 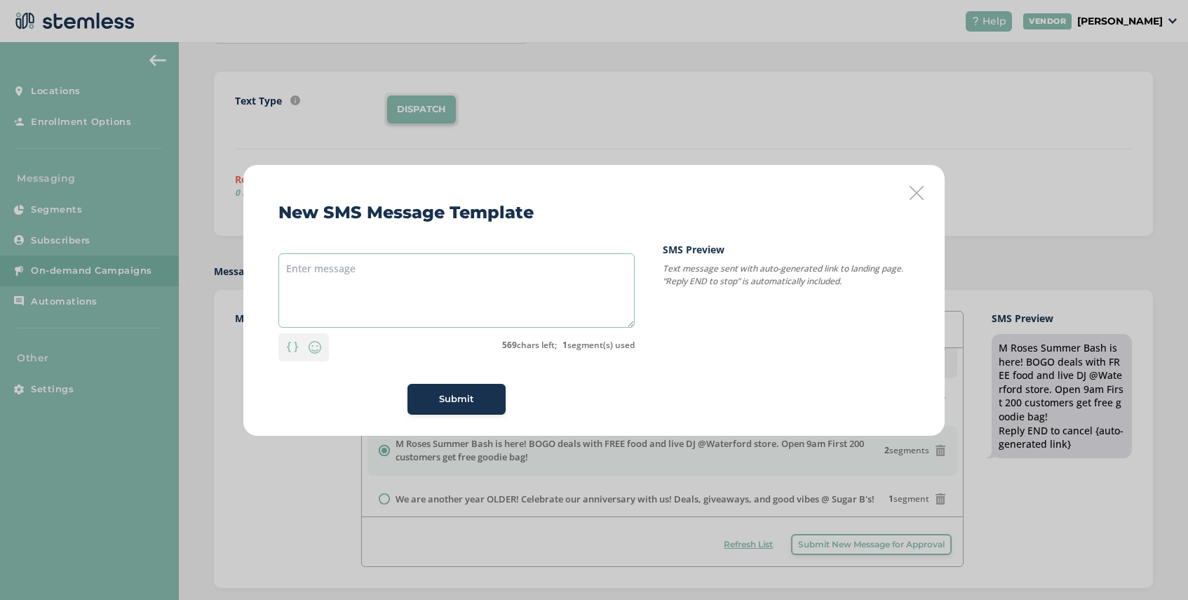 I want to click on h2: New SMS Message Template, so click(x=406, y=213).